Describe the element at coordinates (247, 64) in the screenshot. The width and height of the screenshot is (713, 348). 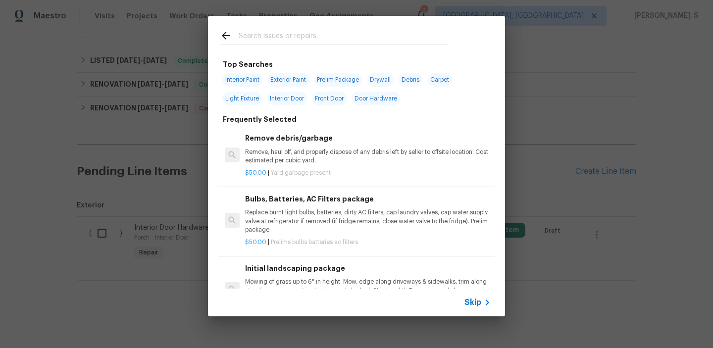
I see `h6: Top Searches` at that location.